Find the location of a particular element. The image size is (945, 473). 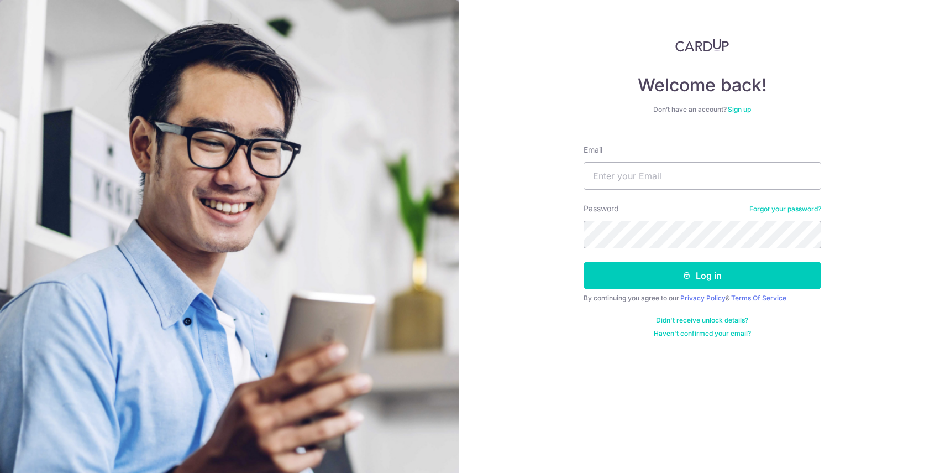

input: Enter your Email is located at coordinates (703, 176).